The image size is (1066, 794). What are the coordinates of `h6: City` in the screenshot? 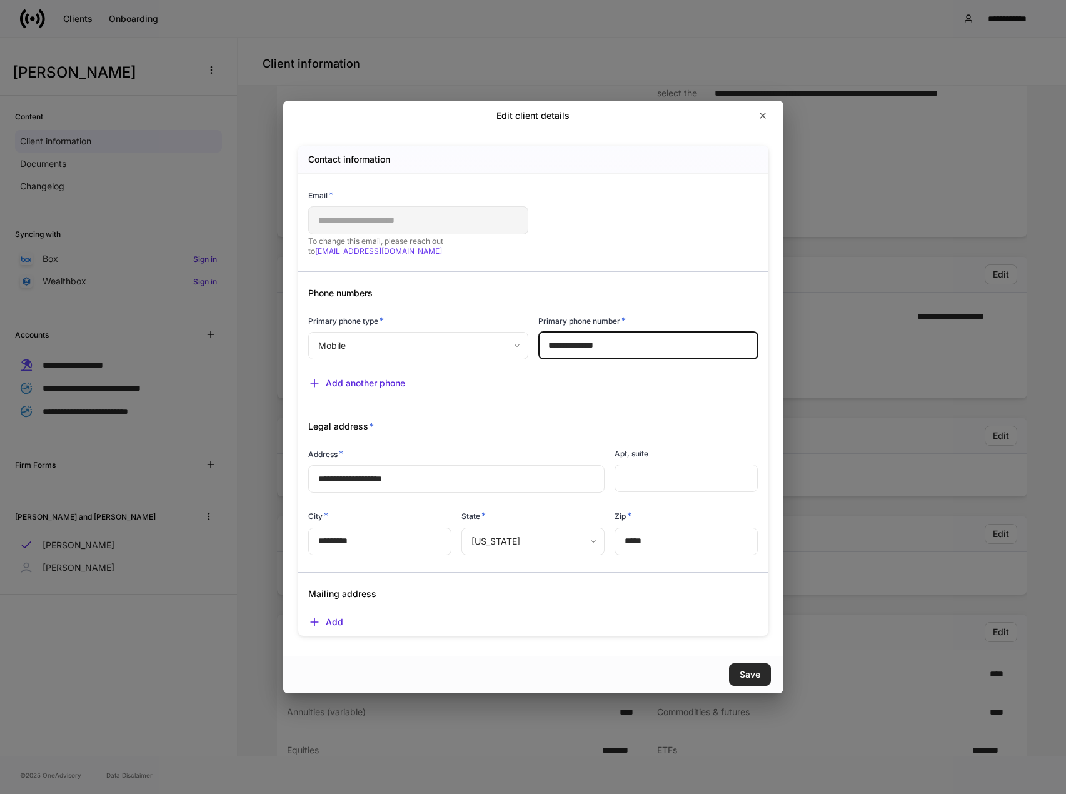 It's located at (318, 516).